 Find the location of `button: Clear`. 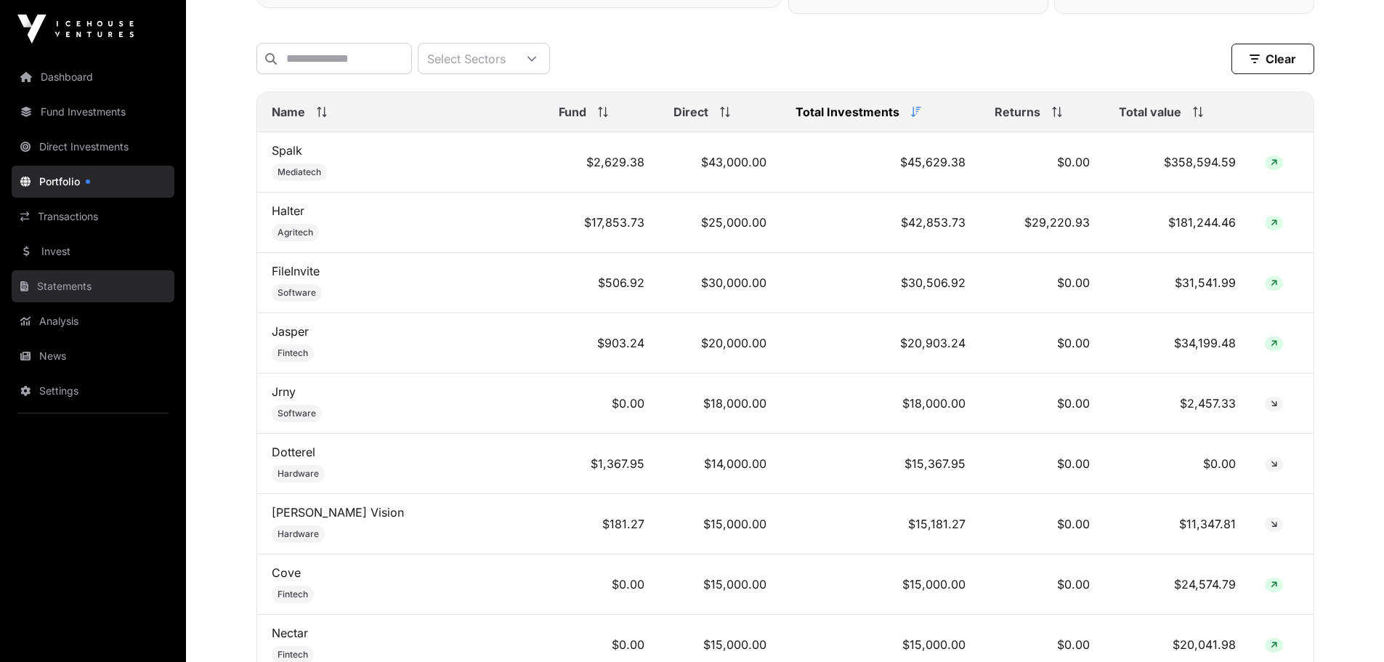

button: Clear is located at coordinates (1273, 59).